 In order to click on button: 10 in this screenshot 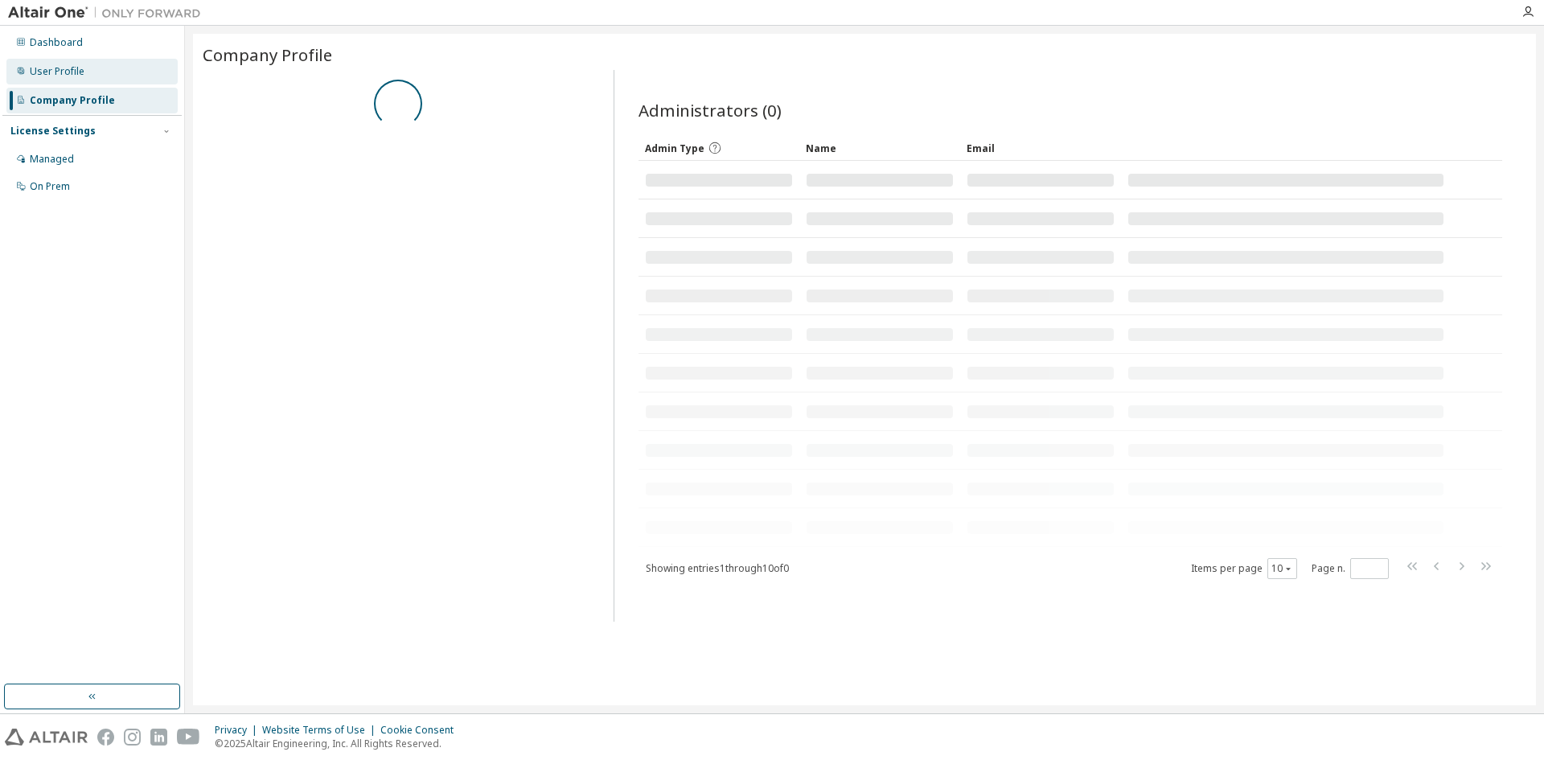, I will do `click(1282, 569)`.